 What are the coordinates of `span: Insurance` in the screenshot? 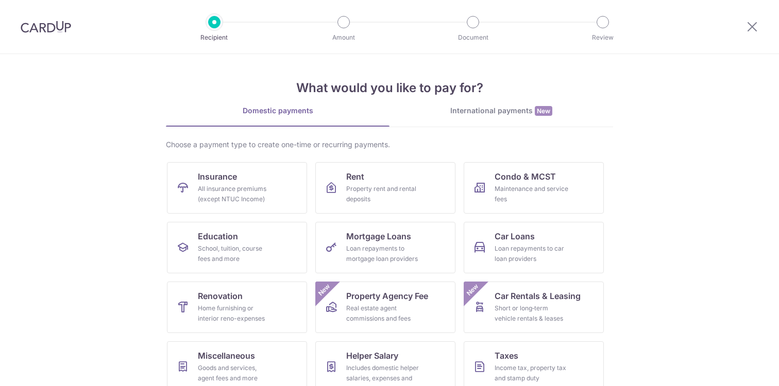 It's located at (217, 177).